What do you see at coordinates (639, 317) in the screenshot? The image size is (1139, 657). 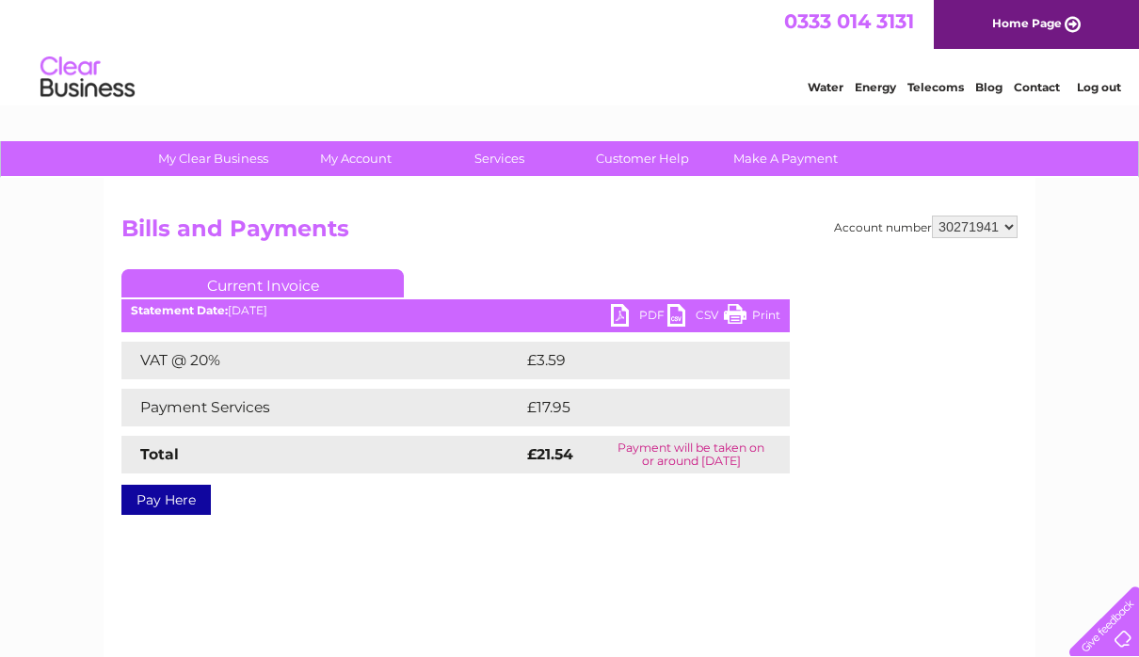 I see `a: PDF` at bounding box center [639, 317].